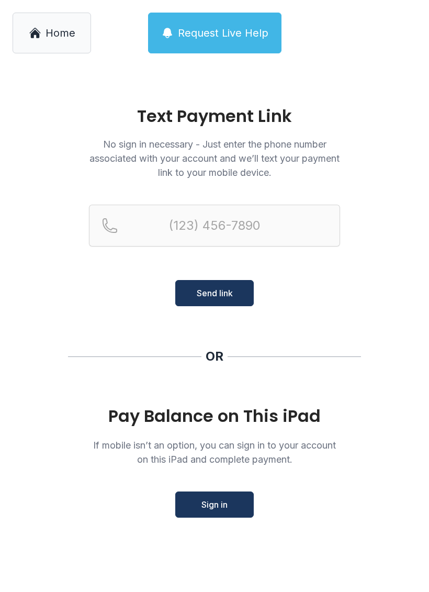  Describe the element at coordinates (214, 116) in the screenshot. I see `h1: Text Payment Link` at that location.